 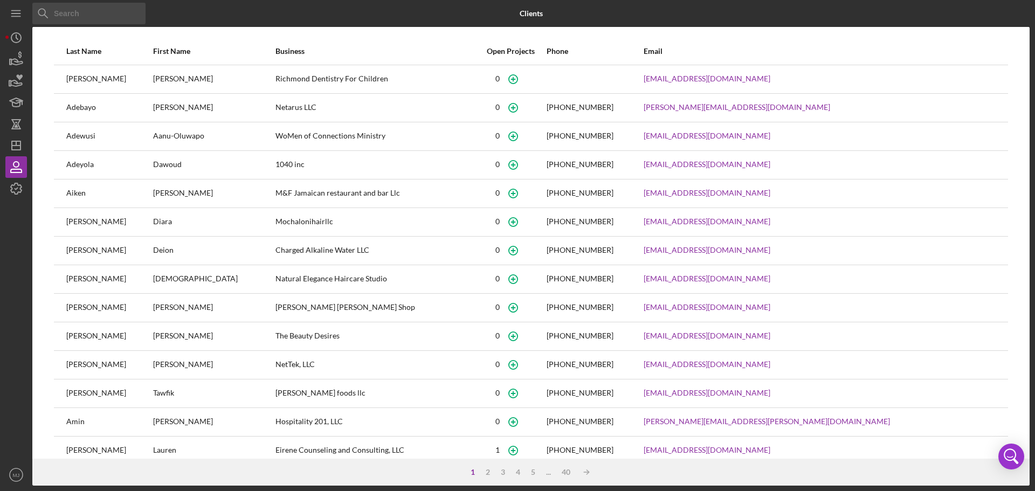 I want to click on div: Aanu-Oluwapo, so click(x=213, y=136).